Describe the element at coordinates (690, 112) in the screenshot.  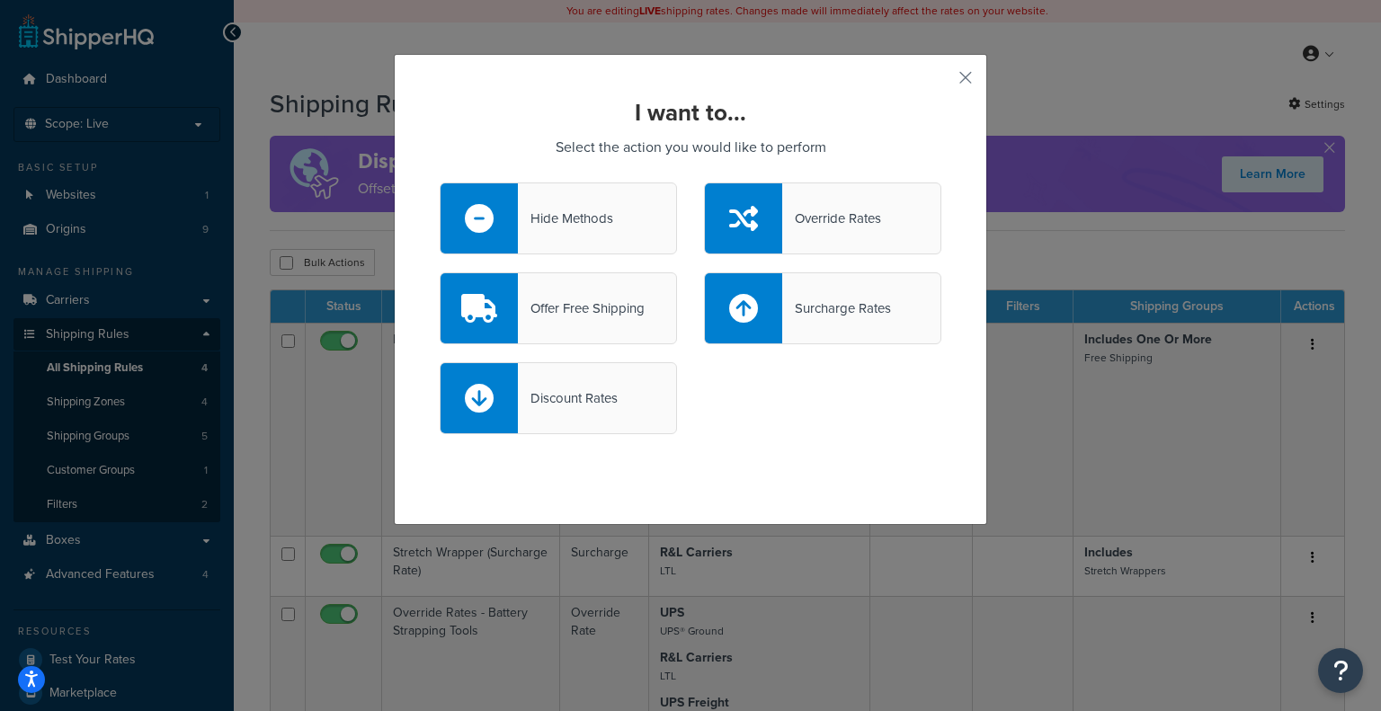
I see `strong: I want to...` at that location.